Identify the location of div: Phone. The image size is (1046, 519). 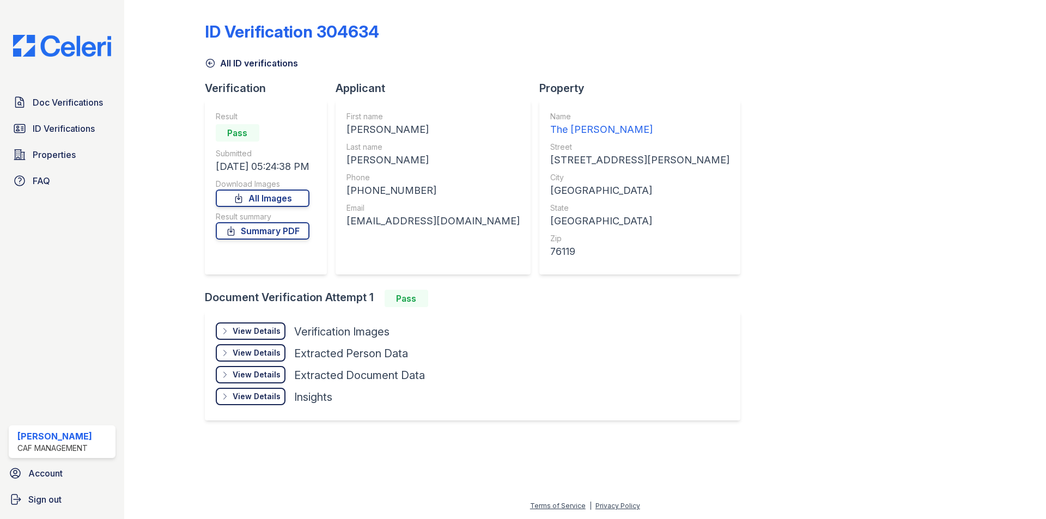
(433, 178).